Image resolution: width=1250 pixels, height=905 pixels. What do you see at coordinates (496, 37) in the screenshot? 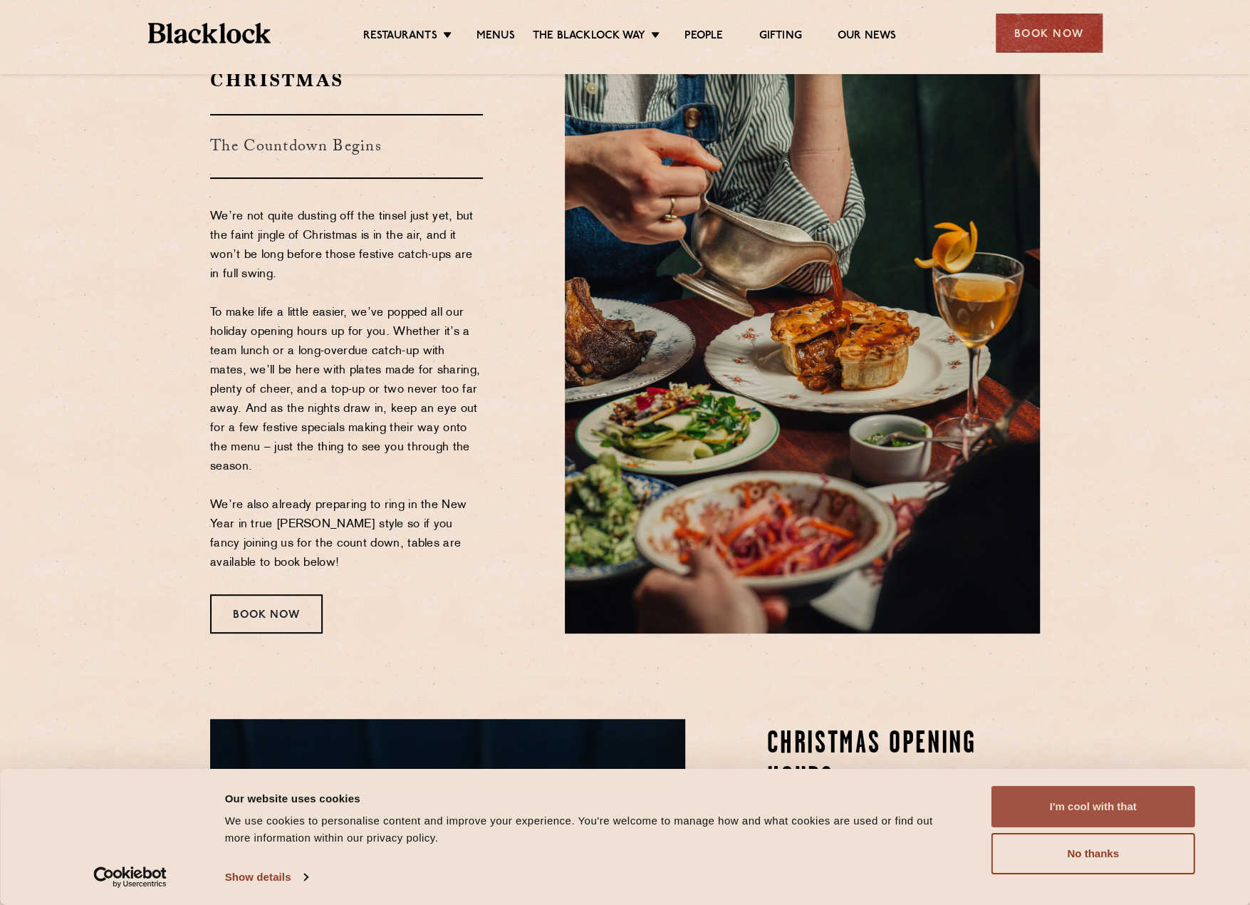
I see `a: Menus` at bounding box center [496, 37].